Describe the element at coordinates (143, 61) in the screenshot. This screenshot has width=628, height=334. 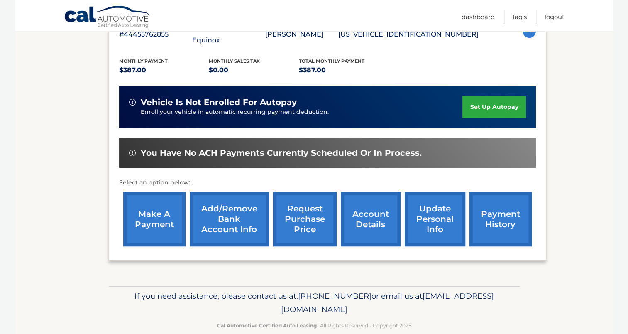
I see `span: Monthly Payment` at that location.